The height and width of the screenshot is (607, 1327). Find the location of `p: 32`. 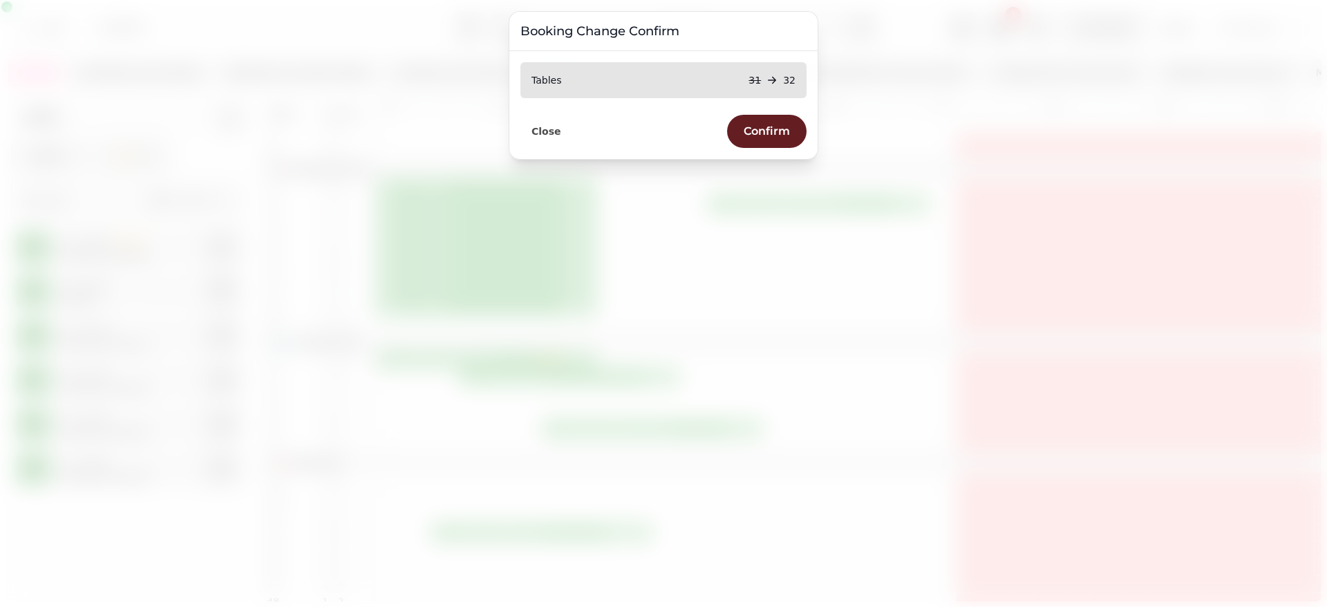

p: 32 is located at coordinates (789, 80).